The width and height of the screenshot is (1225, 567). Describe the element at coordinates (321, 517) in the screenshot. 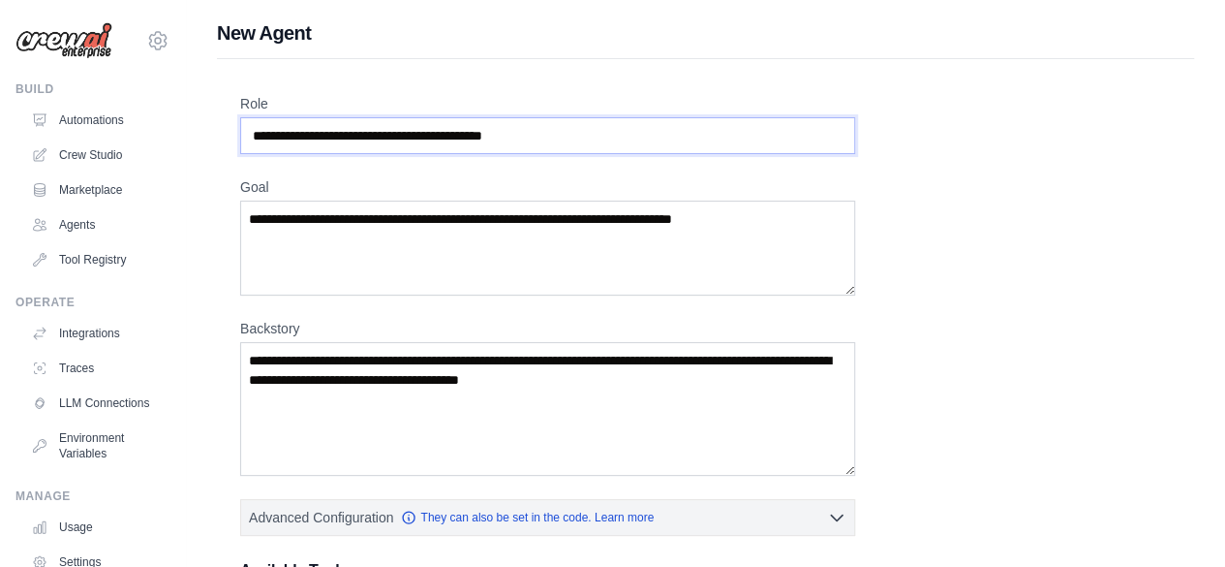

I see `span: Advanced Configuration` at that location.